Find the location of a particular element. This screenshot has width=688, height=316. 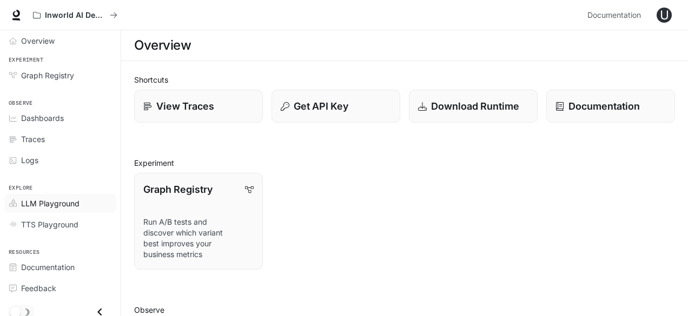

a: LLM Playground is located at coordinates (60, 203).